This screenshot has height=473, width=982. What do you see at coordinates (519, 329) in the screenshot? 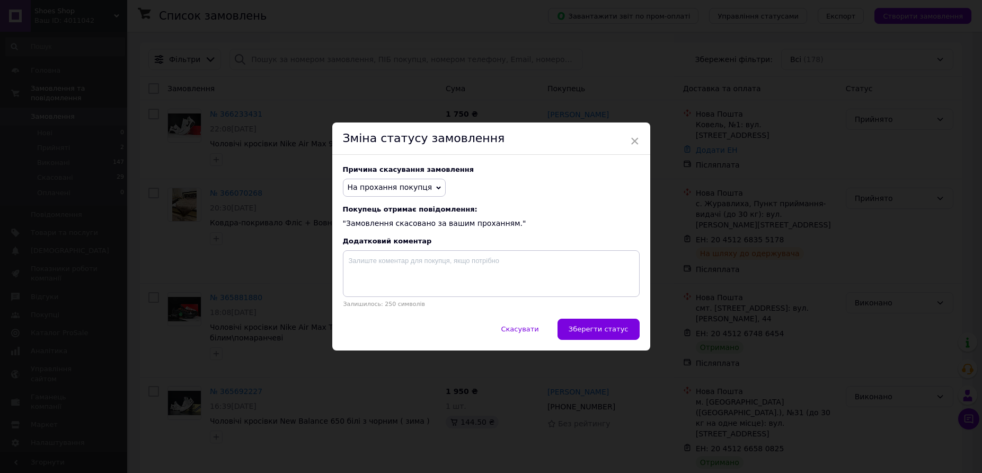
I see `button: Скасувати` at bounding box center [519, 329].